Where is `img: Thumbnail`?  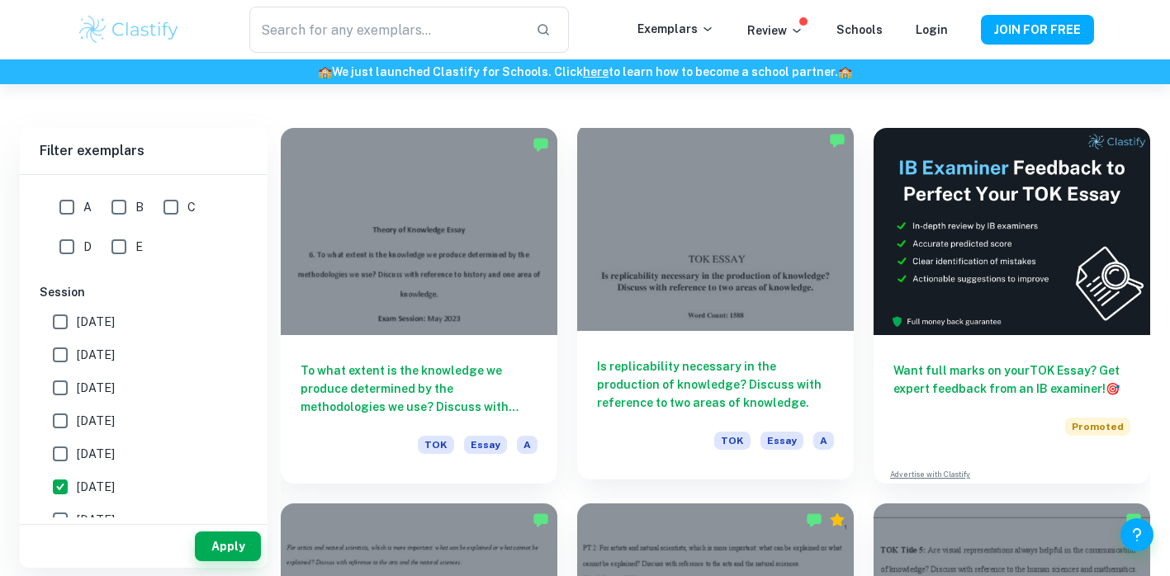
img: Thumbnail is located at coordinates (1012, 231).